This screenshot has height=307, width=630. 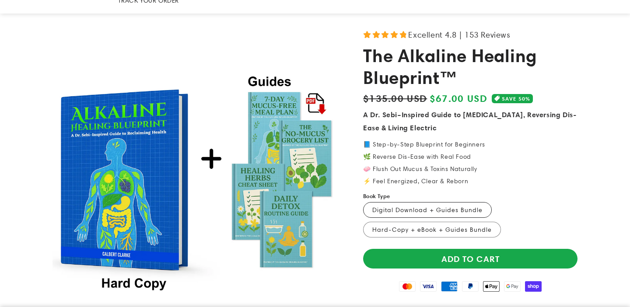 I want to click on span: SAVE 50%, so click(x=516, y=98).